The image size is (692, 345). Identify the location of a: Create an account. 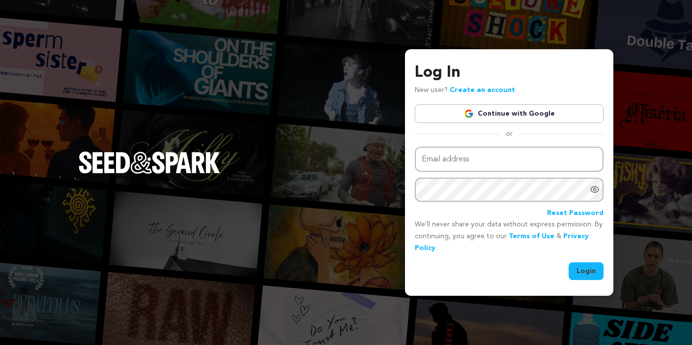
(482, 90).